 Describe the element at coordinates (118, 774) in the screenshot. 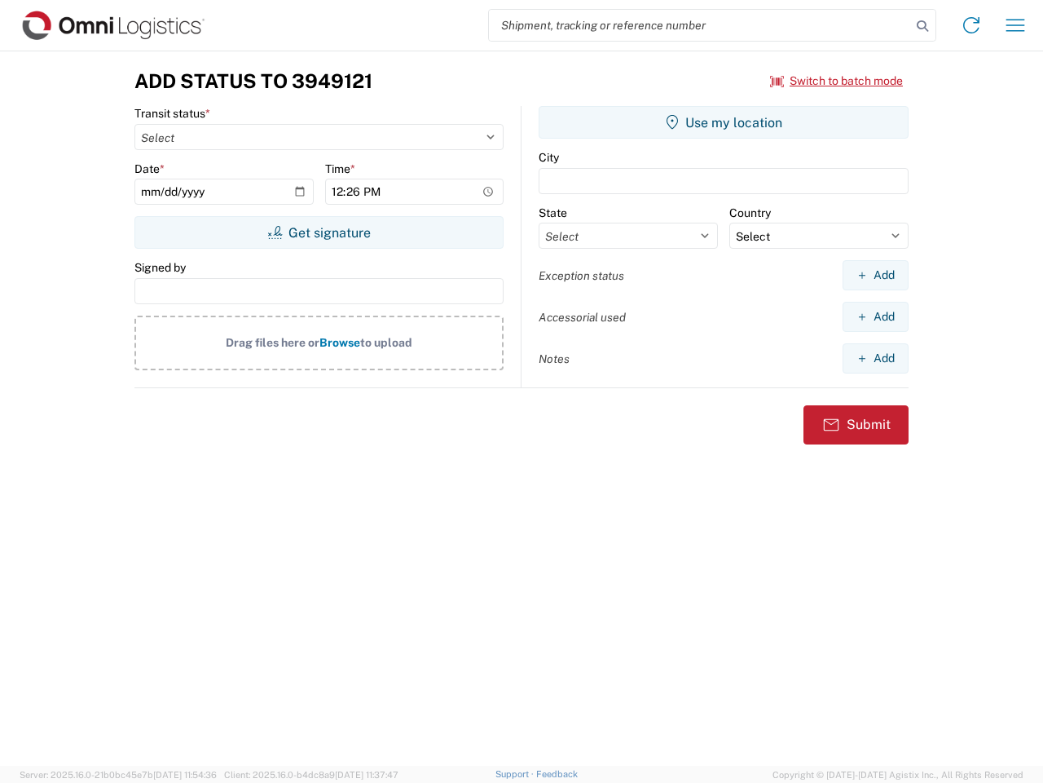

I see `span: Server: 2025.16.0-21b0bc45e7b` at that location.